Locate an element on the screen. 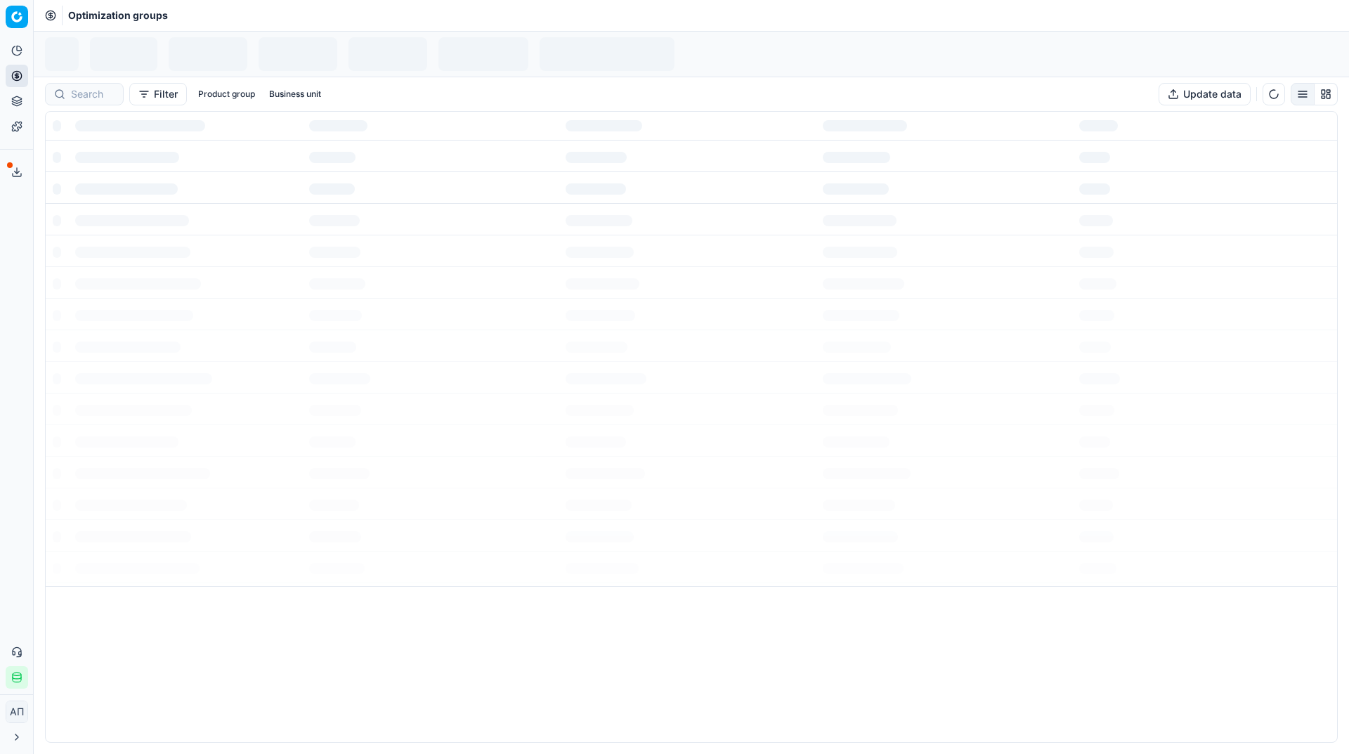 Image resolution: width=1349 pixels, height=754 pixels. button: Product group is located at coordinates (226, 94).